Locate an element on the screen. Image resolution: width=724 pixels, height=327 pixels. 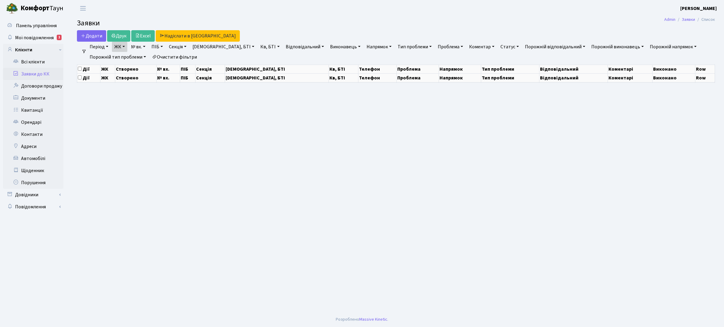
a: ПІБ is located at coordinates (157, 47).